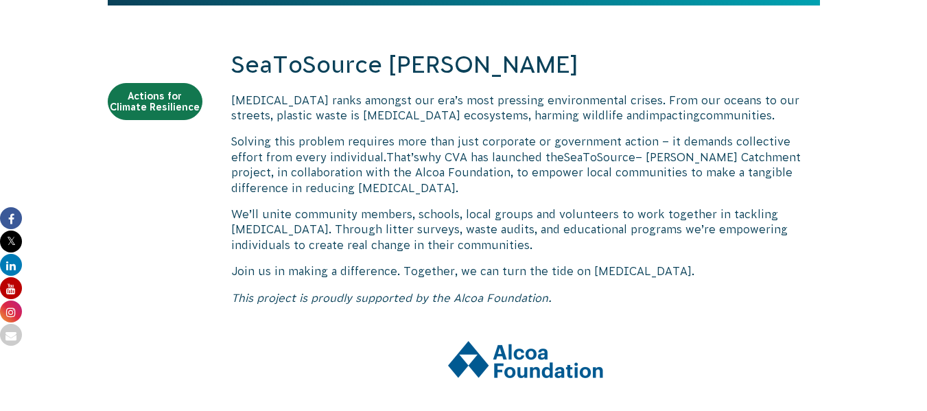  What do you see at coordinates (155, 102) in the screenshot?
I see `a: Actions for Climate Resilience` at bounding box center [155, 102].